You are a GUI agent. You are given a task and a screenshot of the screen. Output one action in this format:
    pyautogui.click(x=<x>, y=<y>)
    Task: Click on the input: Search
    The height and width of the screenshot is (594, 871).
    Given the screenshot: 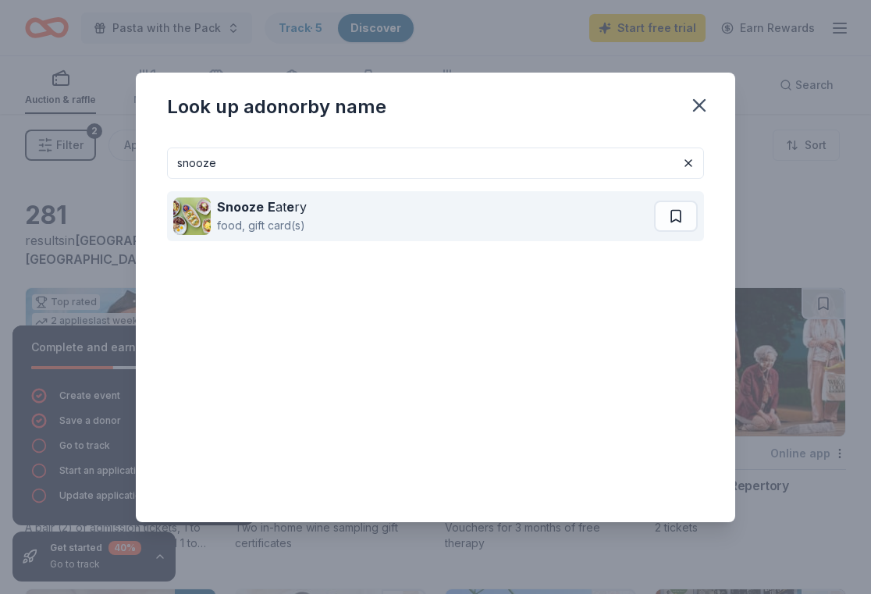 What is the action you would take?
    pyautogui.click(x=436, y=163)
    